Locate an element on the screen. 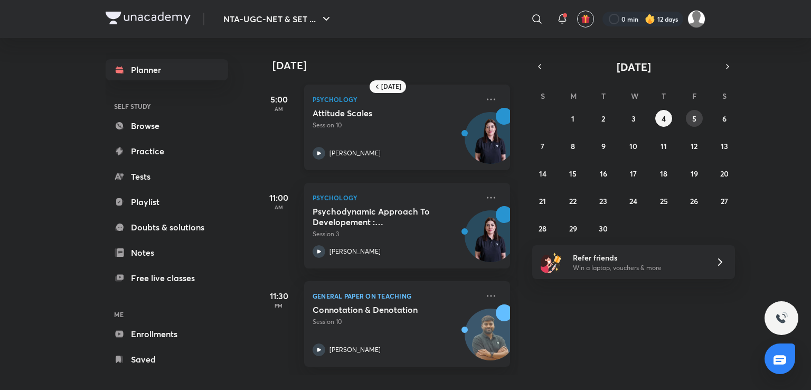 The image size is (811, 390). button: September 3, 2025 is located at coordinates (634, 118).